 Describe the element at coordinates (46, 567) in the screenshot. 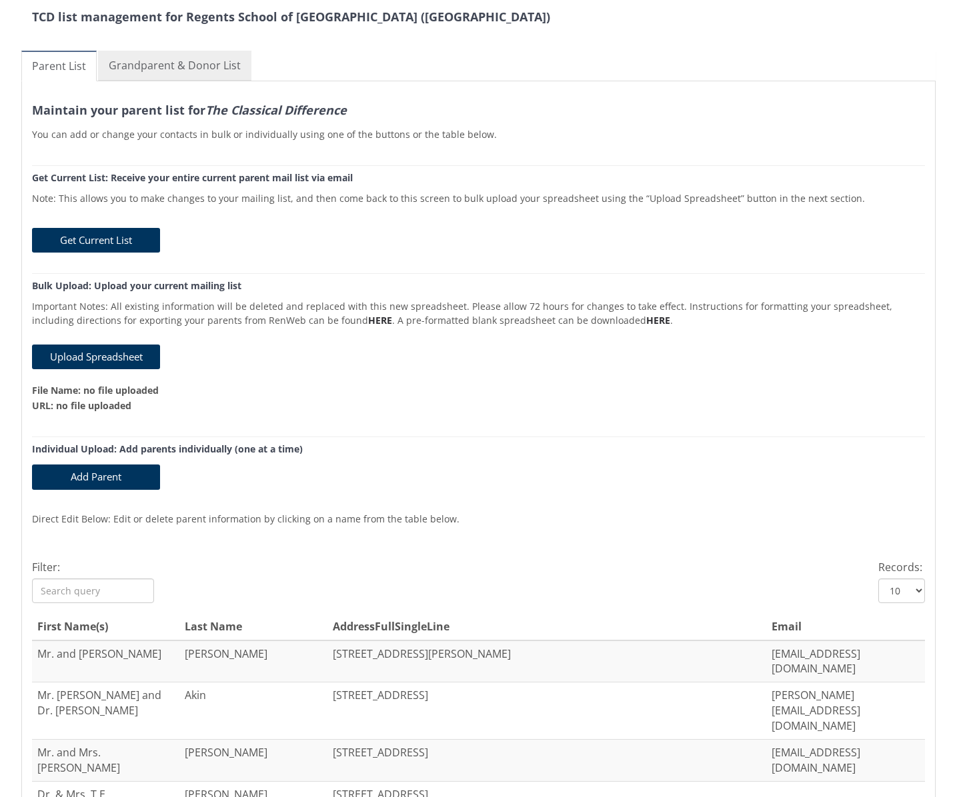

I see `label: Filter:` at that location.